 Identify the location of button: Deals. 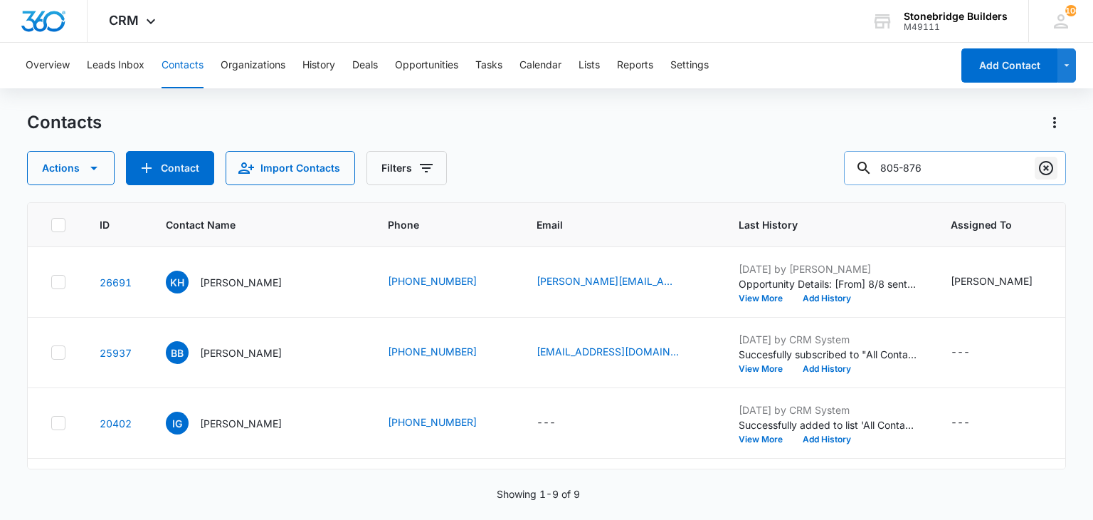
(365, 65).